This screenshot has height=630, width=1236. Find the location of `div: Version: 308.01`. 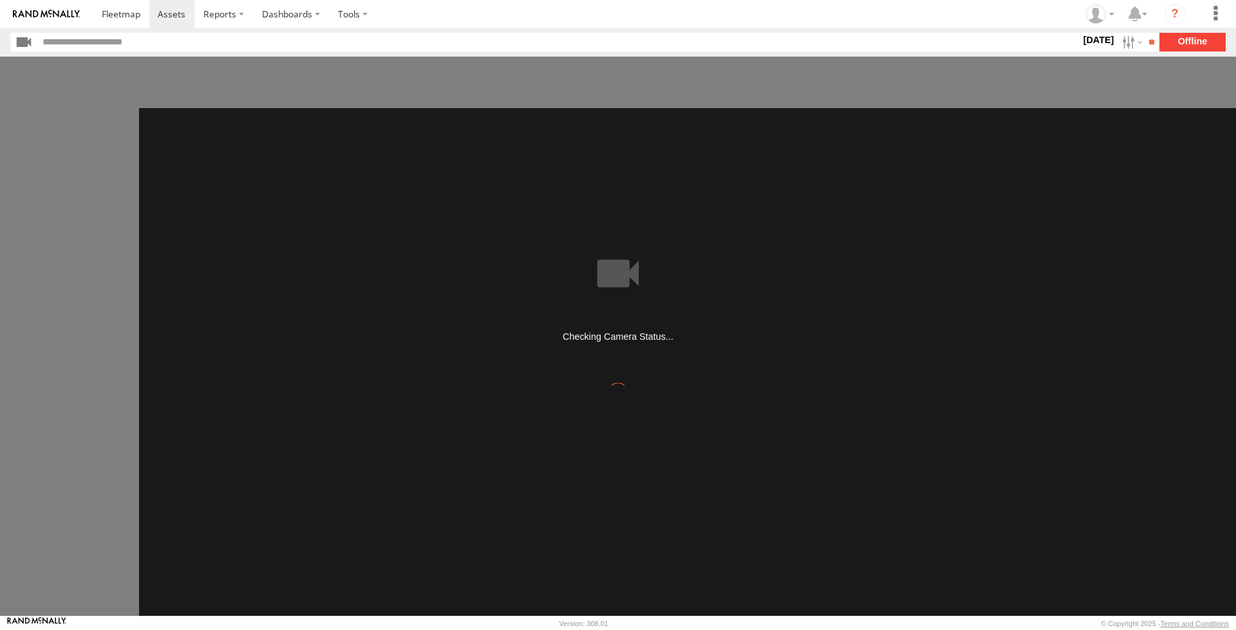

div: Version: 308.01 is located at coordinates (584, 624).